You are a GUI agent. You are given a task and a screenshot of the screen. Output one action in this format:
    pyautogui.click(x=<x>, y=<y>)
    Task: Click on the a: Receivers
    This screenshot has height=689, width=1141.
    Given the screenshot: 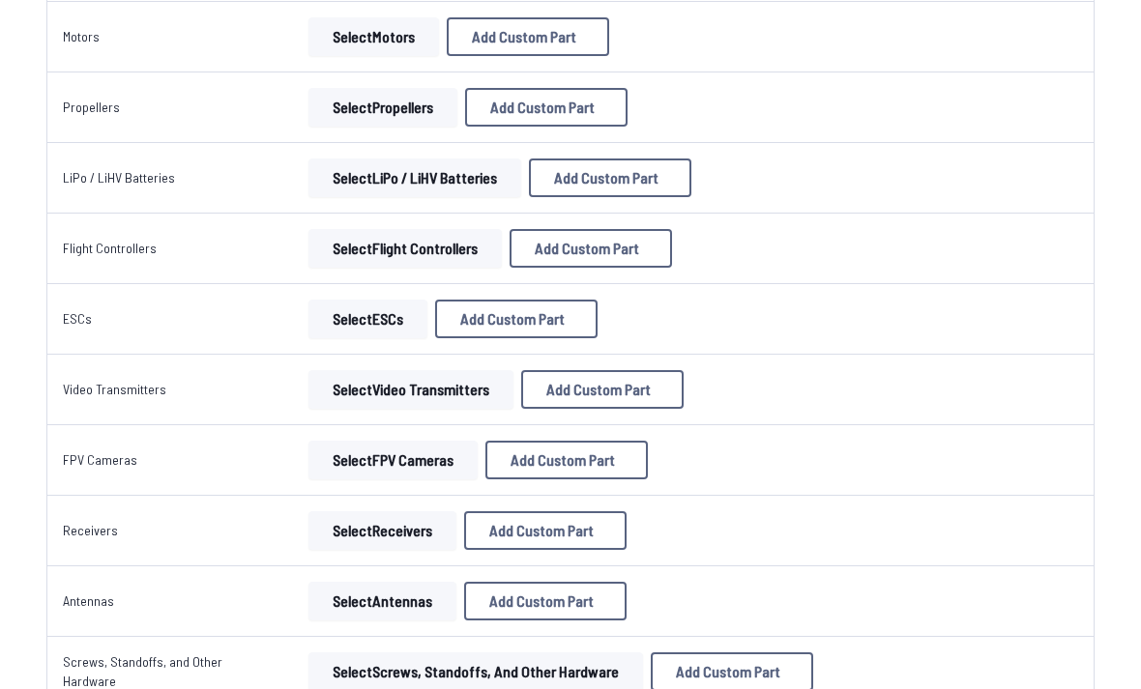 What is the action you would take?
    pyautogui.click(x=90, y=530)
    